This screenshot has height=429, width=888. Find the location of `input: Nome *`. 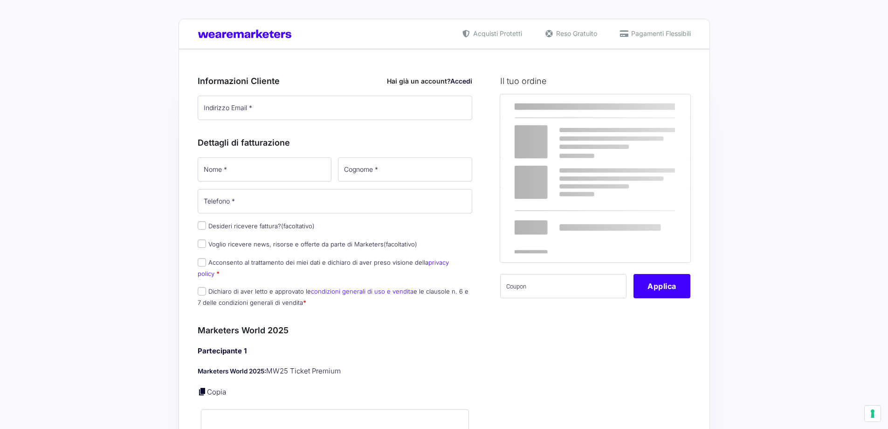

input: Nome * is located at coordinates (265, 169).